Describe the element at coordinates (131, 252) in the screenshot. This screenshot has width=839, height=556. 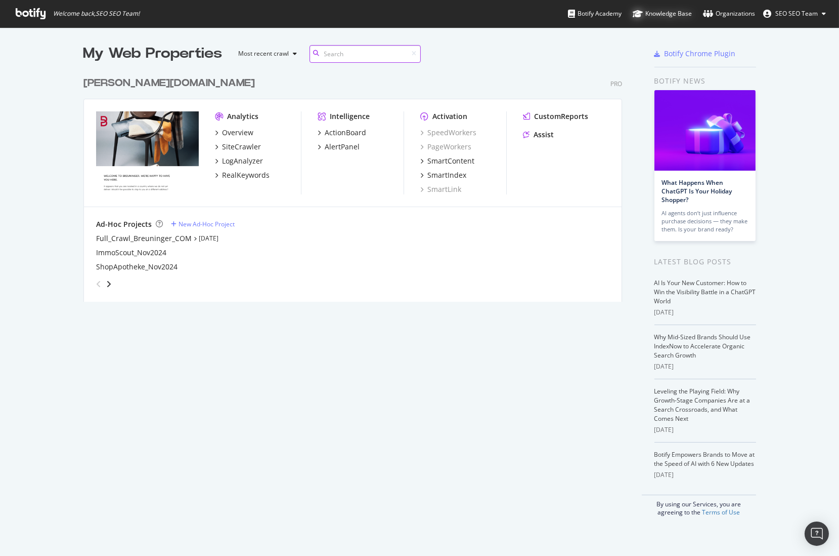
I see `a: ImmoScout_Nov2024` at that location.